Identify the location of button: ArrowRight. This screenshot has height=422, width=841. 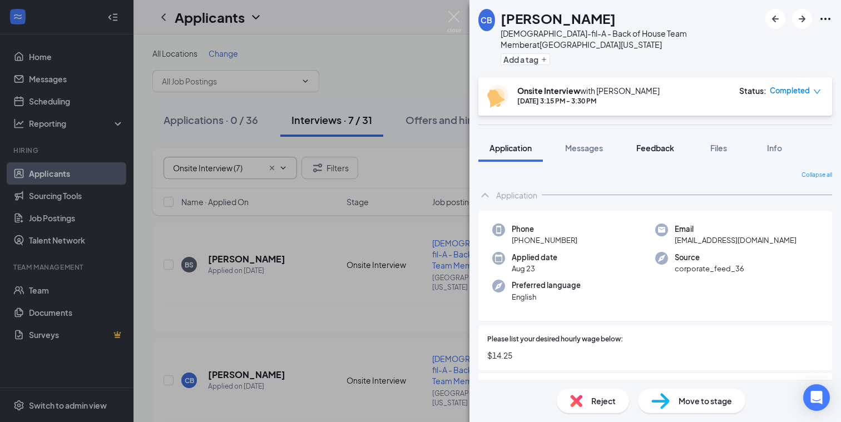
(802, 19).